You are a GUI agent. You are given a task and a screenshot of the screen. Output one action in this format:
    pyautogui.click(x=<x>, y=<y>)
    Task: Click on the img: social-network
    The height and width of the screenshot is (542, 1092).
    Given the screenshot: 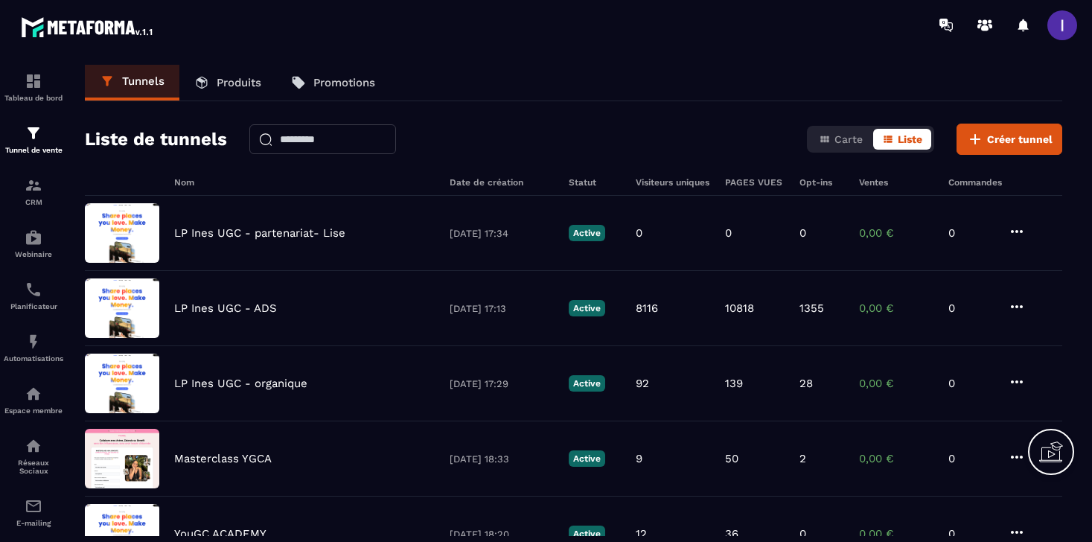 What is the action you would take?
    pyautogui.click(x=34, y=446)
    